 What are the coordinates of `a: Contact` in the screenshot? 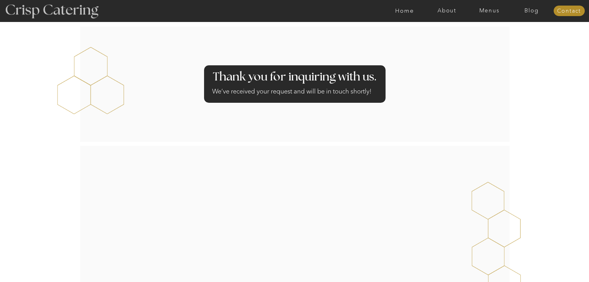 It's located at (569, 11).